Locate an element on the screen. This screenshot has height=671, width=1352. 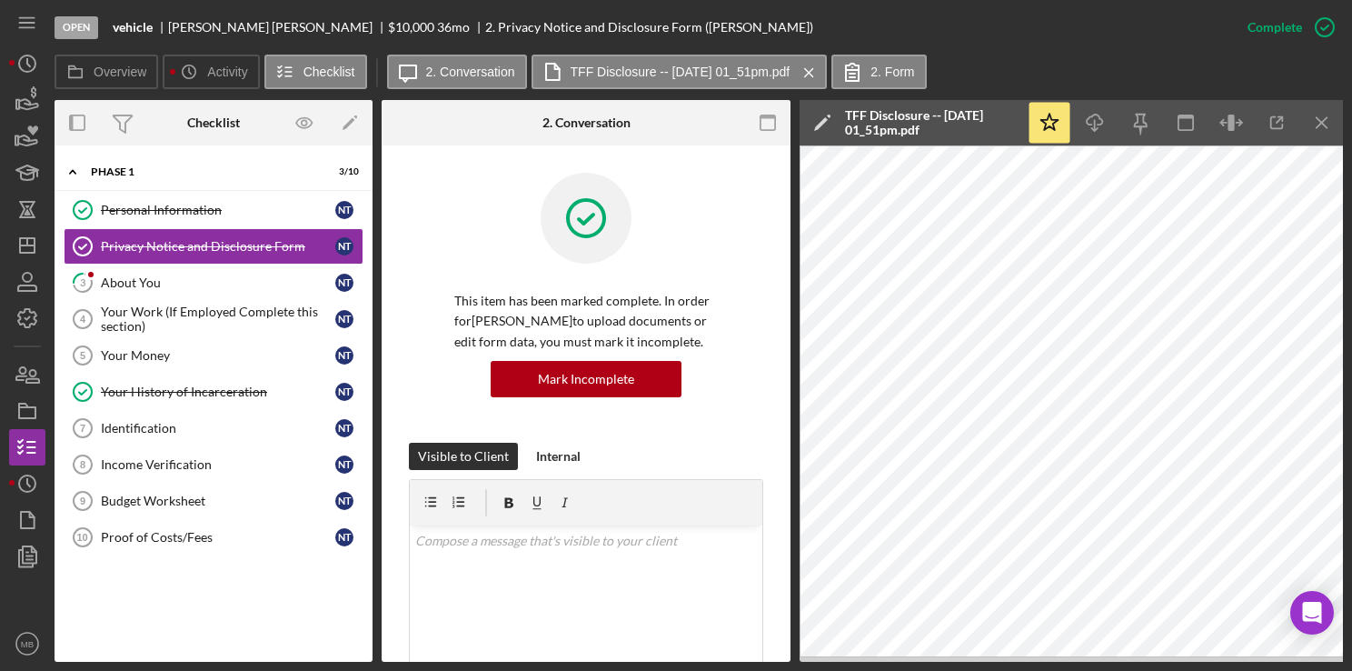
div: Checklist is located at coordinates (214, 123).